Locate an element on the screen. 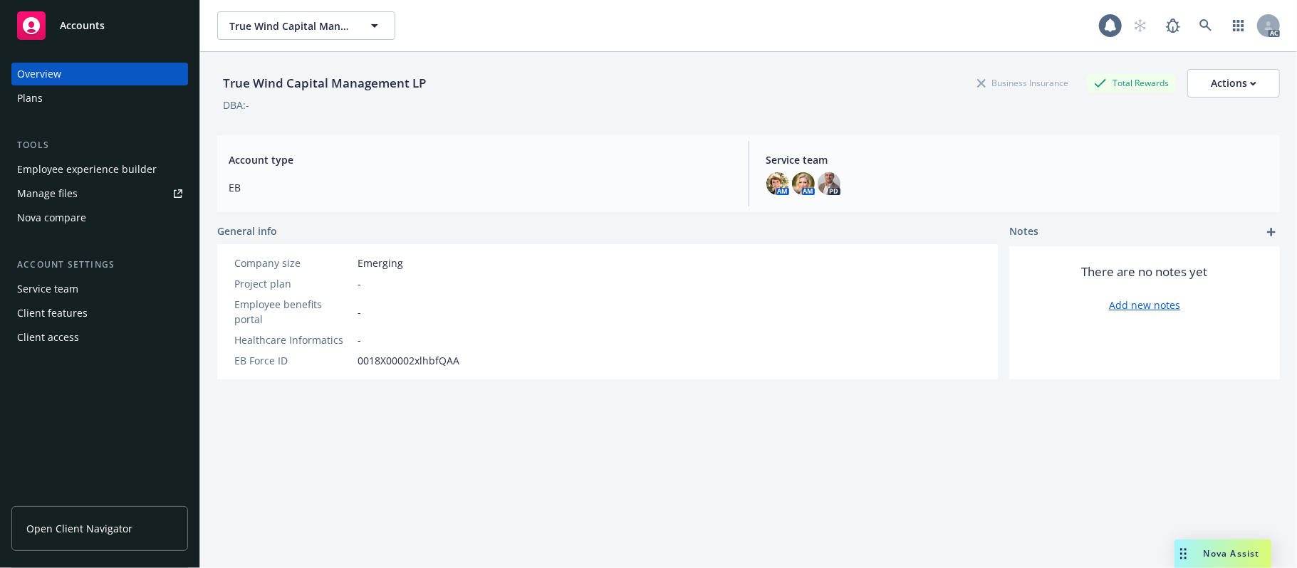  a: Add new notes is located at coordinates (1144, 305).